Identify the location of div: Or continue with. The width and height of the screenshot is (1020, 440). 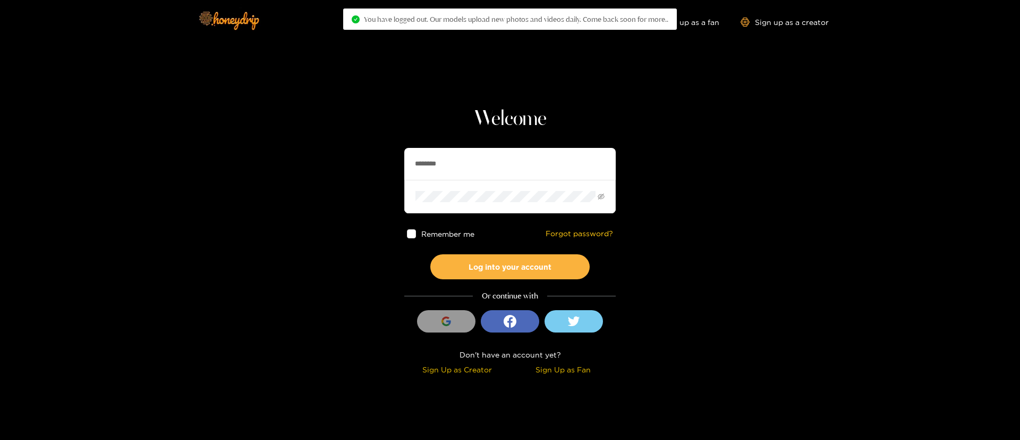
(510, 296).